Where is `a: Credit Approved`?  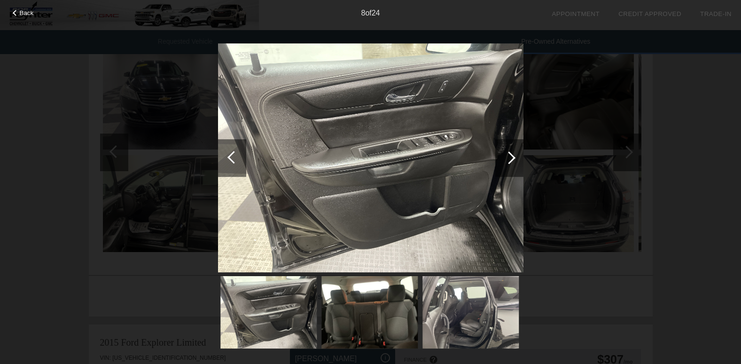 a: Credit Approved is located at coordinates (650, 14).